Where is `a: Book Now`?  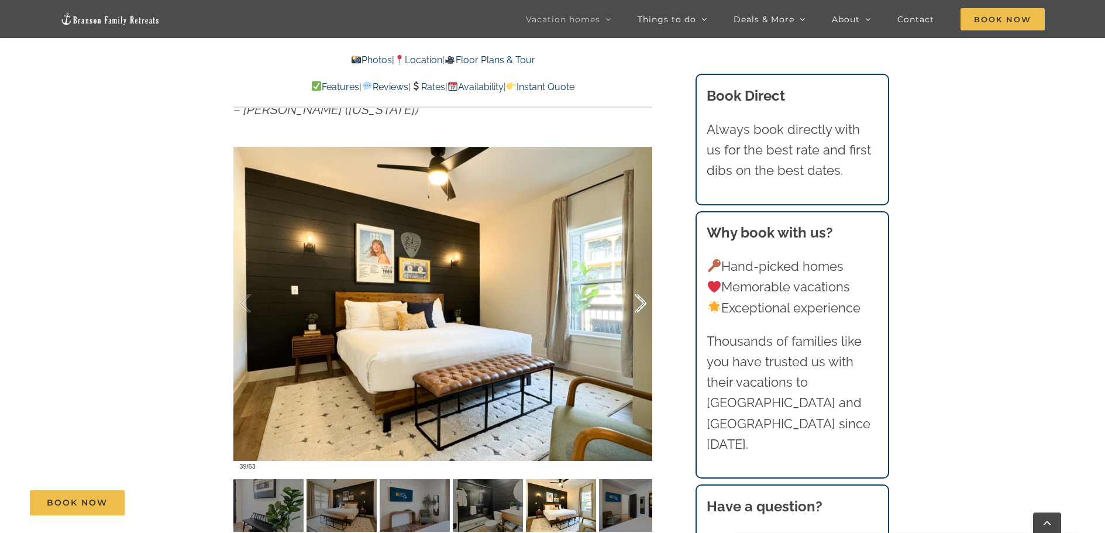
a: Book Now is located at coordinates (77, 502).